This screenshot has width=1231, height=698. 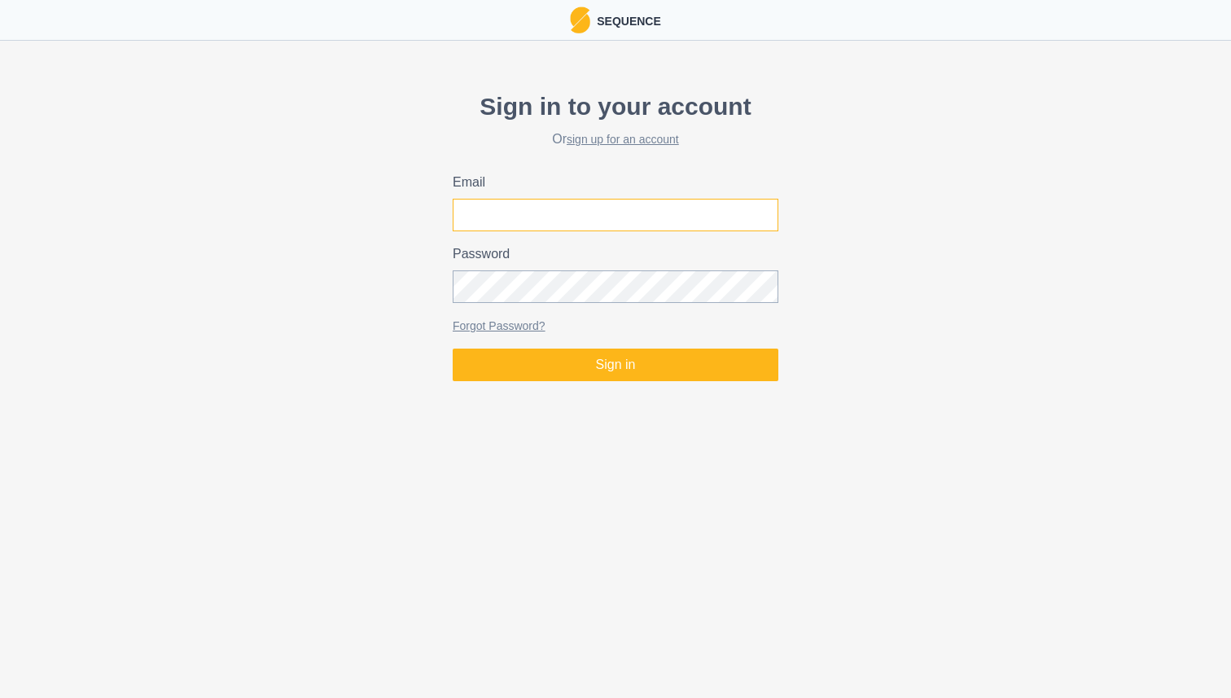 What do you see at coordinates (615, 20) in the screenshot?
I see `a: LogoSequence` at bounding box center [615, 20].